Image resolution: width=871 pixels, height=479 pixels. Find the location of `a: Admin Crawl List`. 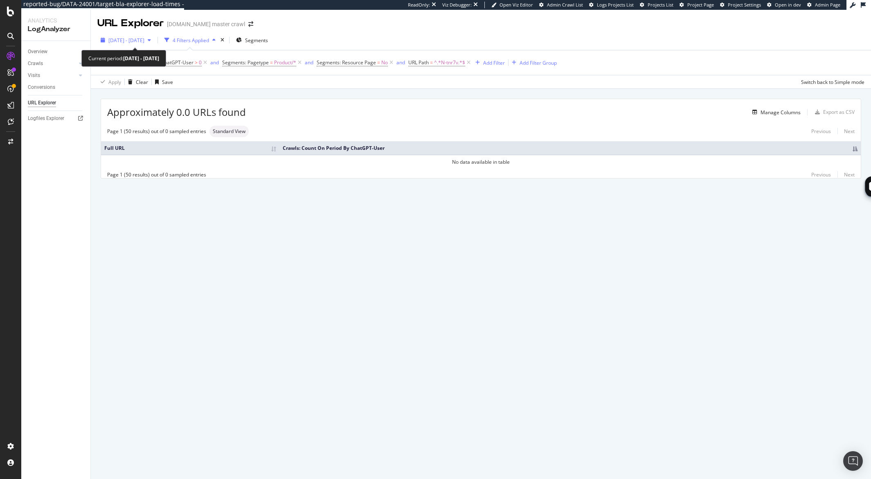

a: Admin Crawl List is located at coordinates (561, 5).